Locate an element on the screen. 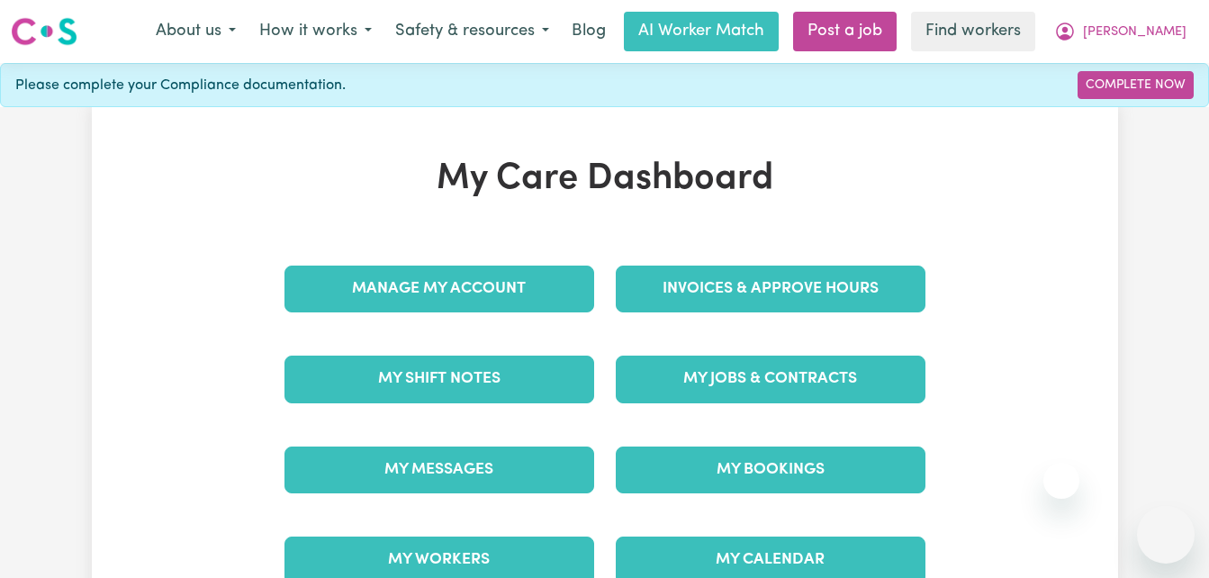  a: Post a job is located at coordinates (845, 32).